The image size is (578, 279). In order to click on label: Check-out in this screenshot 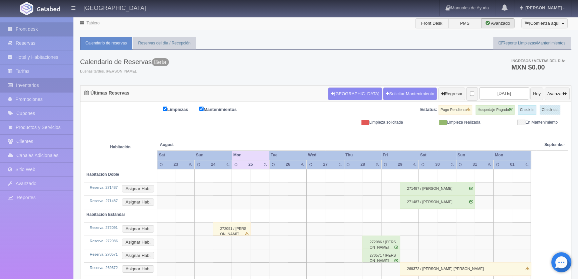, I will do `click(550, 110)`.